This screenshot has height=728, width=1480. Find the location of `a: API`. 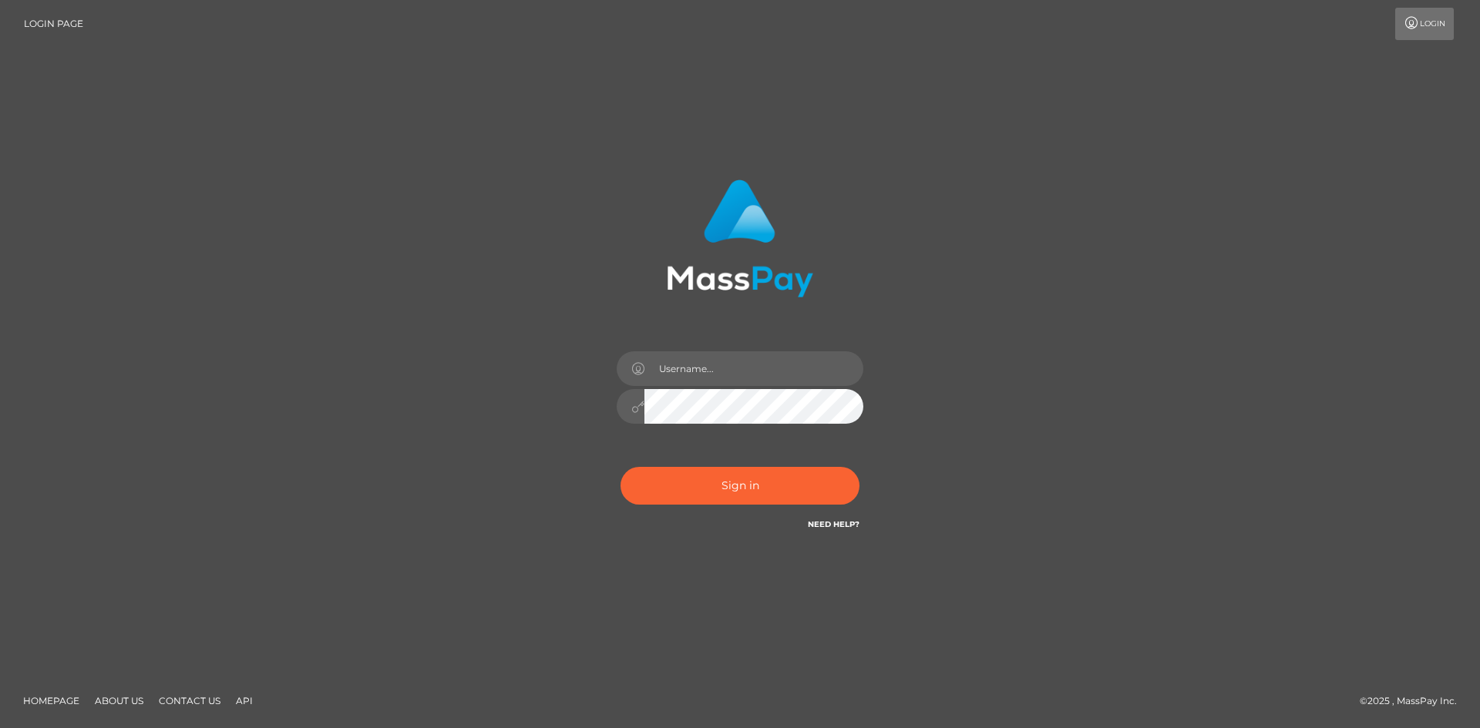

a: API is located at coordinates (244, 701).